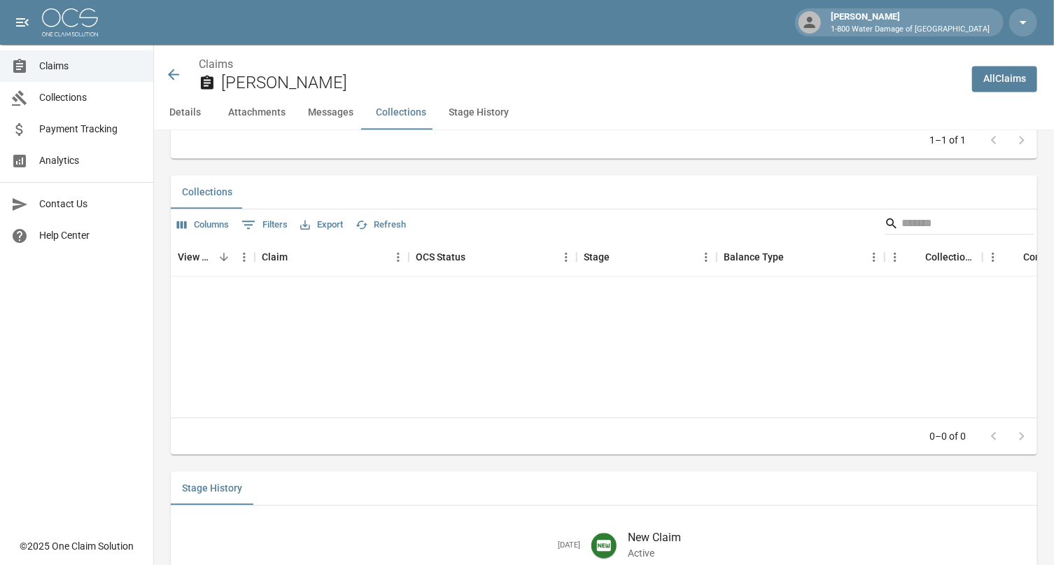 The width and height of the screenshot is (1054, 565). Describe the element at coordinates (90, 129) in the screenshot. I see `span: Payment Tracking` at that location.